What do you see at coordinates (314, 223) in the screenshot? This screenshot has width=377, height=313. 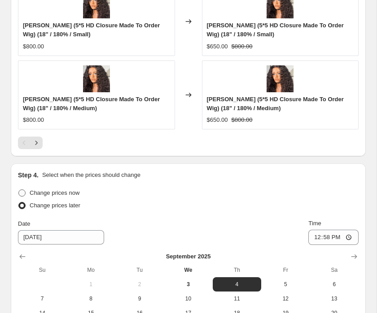 I see `span: Time` at bounding box center [314, 223].